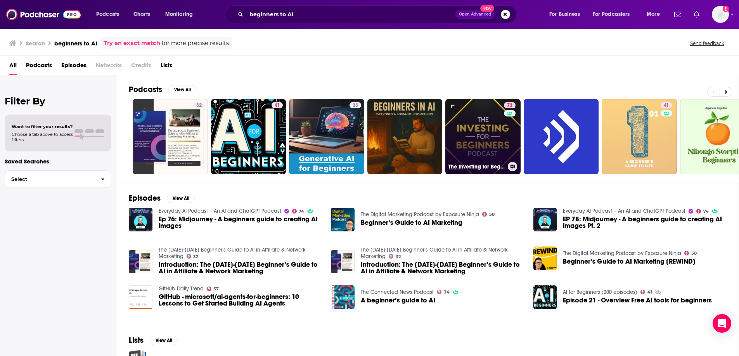  Describe the element at coordinates (721, 14) in the screenshot. I see `span: Logged in as Ruth_Nebius` at that location.